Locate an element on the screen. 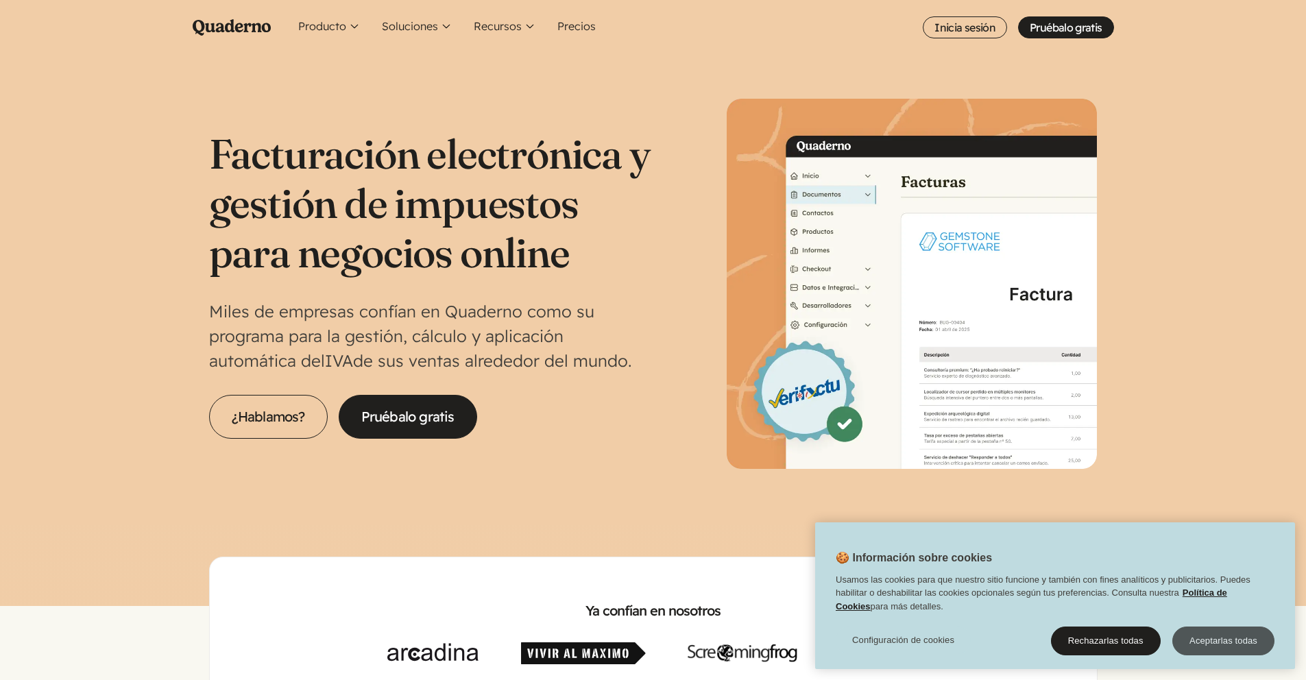 This screenshot has width=1306, height=680. h1: Facturación electrónica y gestión de impuestos para negocios online is located at coordinates (431, 203).